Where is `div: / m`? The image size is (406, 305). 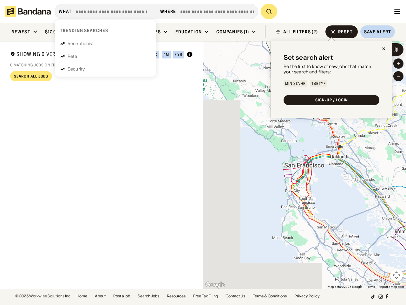
div: / m is located at coordinates (166, 55).